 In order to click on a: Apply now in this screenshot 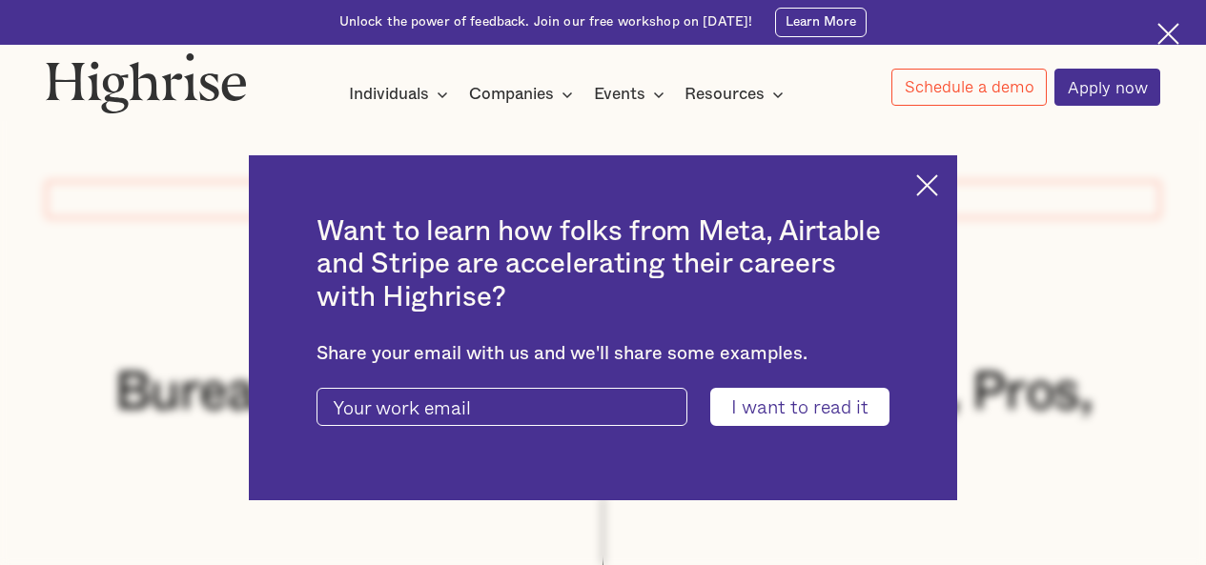, I will do `click(1107, 87)`.